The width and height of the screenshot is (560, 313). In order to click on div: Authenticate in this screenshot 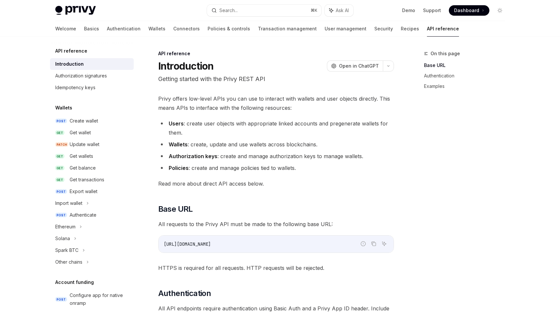, I will do `click(83, 215)`.